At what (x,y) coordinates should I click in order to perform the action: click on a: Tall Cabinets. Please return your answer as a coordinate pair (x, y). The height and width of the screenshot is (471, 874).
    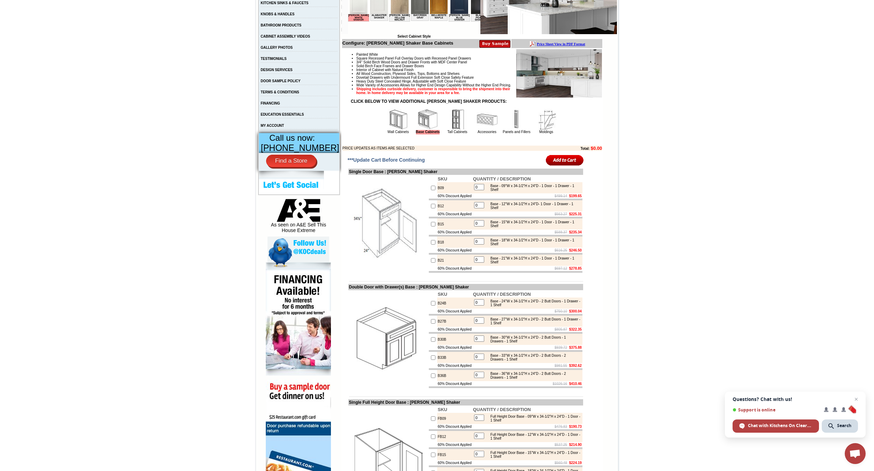
    Looking at the image, I should click on (457, 132).